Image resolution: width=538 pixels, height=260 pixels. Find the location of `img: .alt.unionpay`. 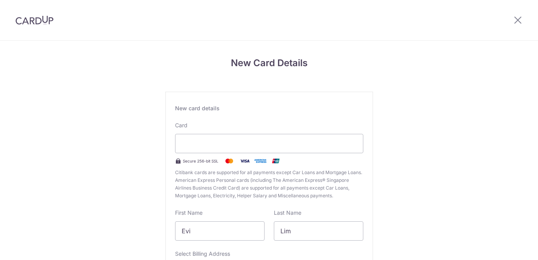

img: .alt.unionpay is located at coordinates (276, 161).